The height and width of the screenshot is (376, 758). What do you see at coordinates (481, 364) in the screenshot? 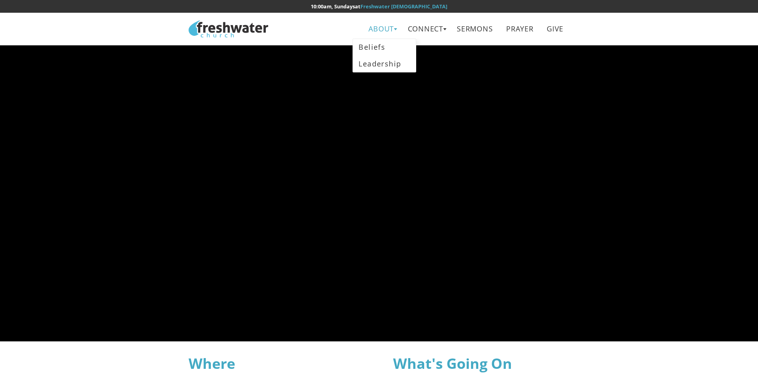
I see `h3: What's Going On` at bounding box center [481, 364].